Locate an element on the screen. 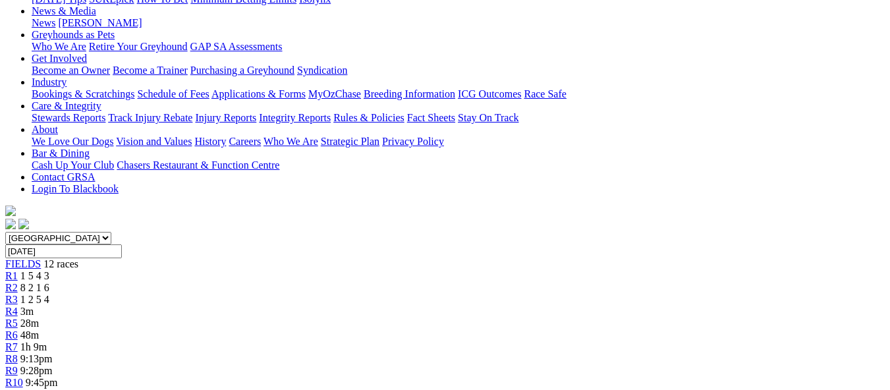  a: Privacy Policy is located at coordinates (413, 141).